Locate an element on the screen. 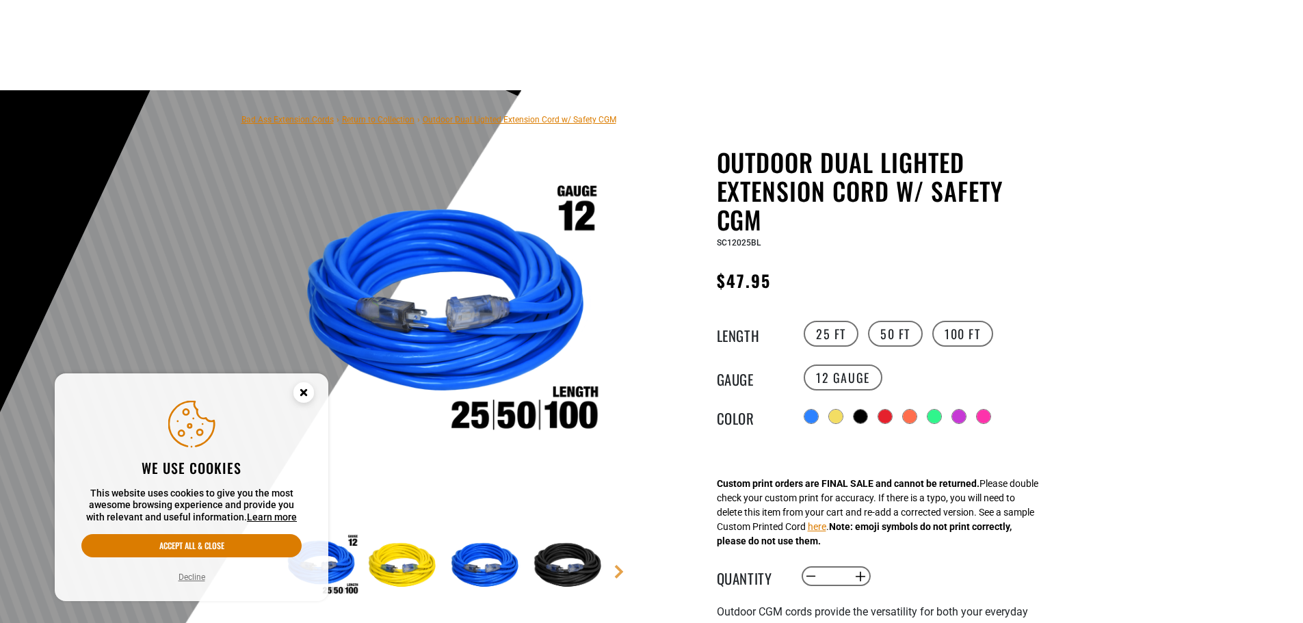 The image size is (1303, 623). a: Learn more is located at coordinates (272, 517).